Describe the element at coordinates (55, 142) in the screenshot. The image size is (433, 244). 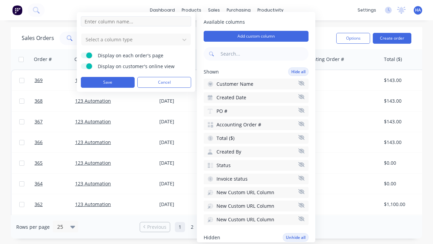
I see `a: 366` at that location.